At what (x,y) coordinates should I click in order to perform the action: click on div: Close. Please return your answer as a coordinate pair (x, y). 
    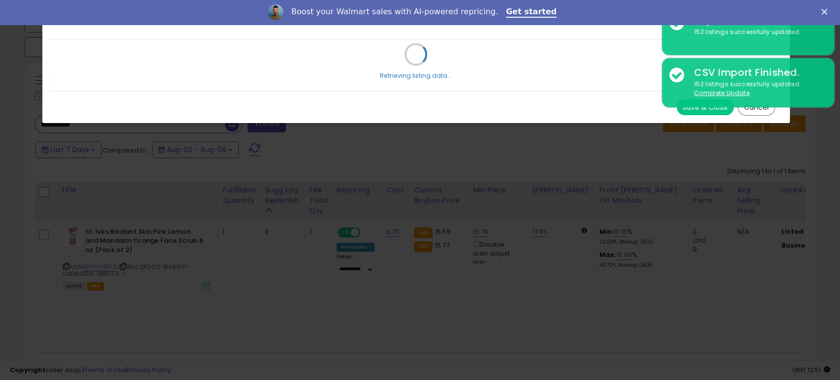
    Looking at the image, I should click on (826, 12).